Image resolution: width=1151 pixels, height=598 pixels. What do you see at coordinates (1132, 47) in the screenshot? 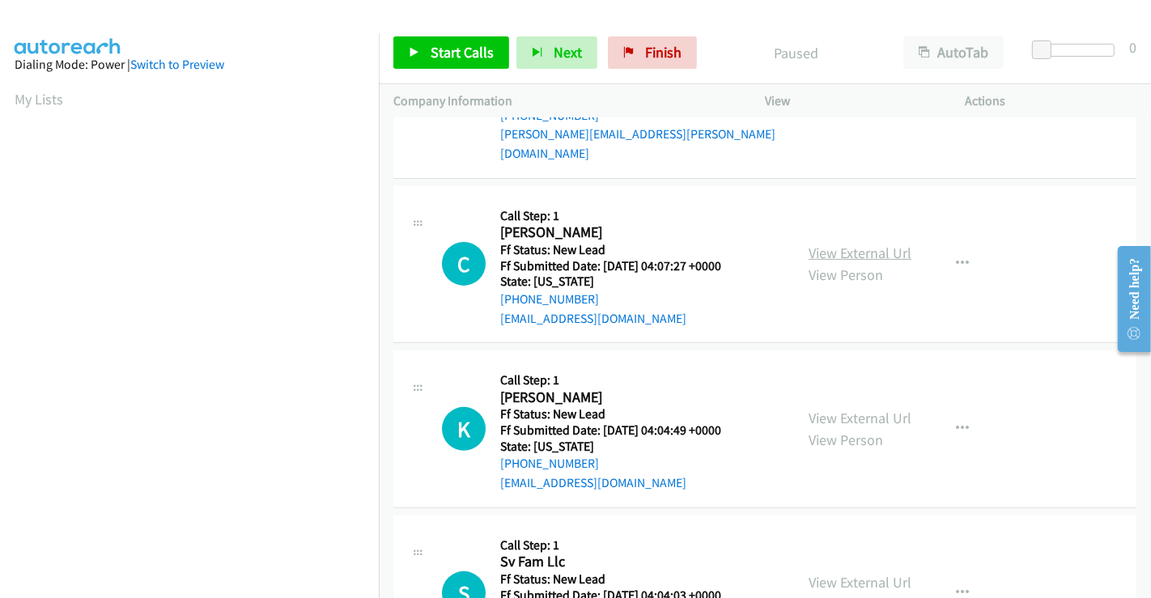
I see `div: 0` at bounding box center [1132, 47].